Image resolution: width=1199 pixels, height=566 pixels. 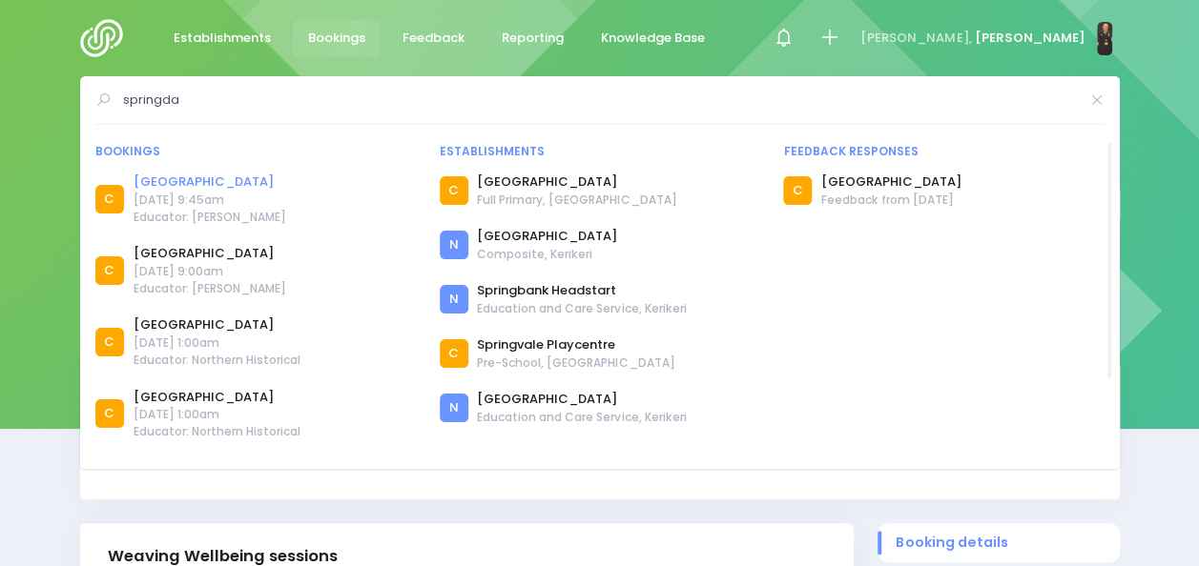 I want to click on a: Establishments, so click(x=222, y=38).